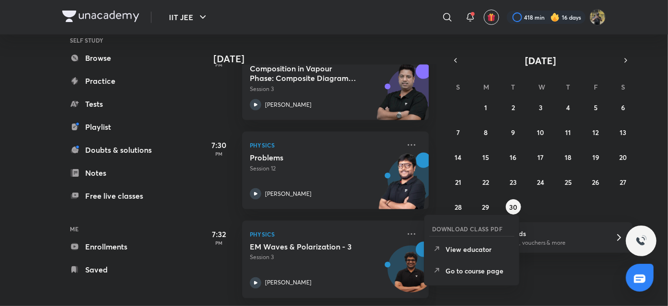  What do you see at coordinates (623, 132) in the screenshot?
I see `button: September 13, 2025` at bounding box center [623, 132].